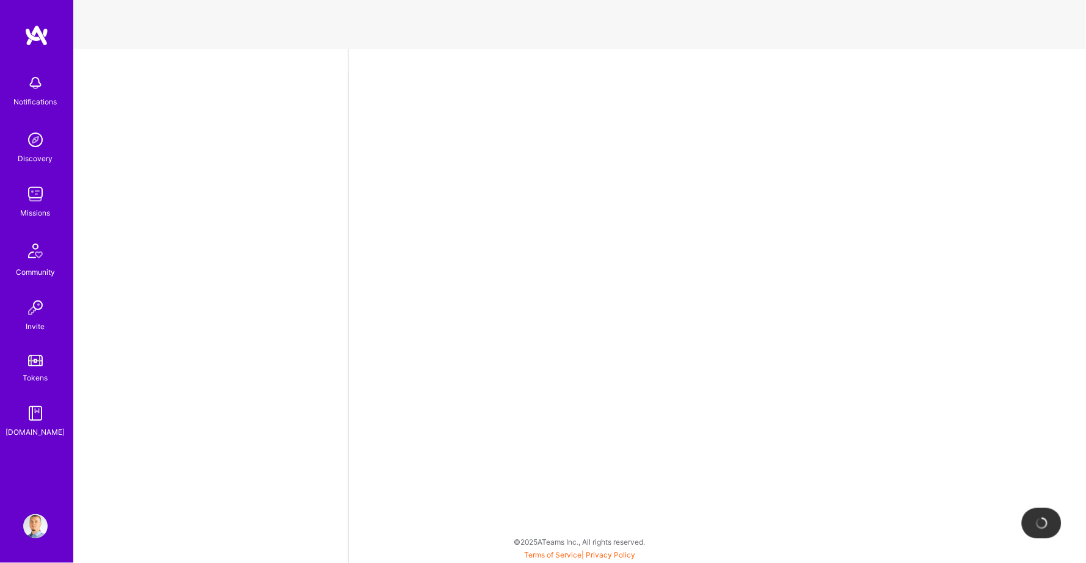  I want to click on div: Invite, so click(35, 326).